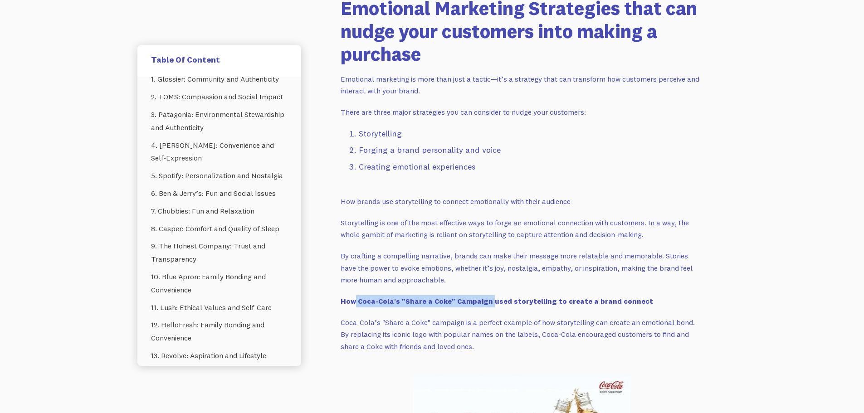  I want to click on a: 1. Glossier: Community and Authenticity, so click(219, 79).